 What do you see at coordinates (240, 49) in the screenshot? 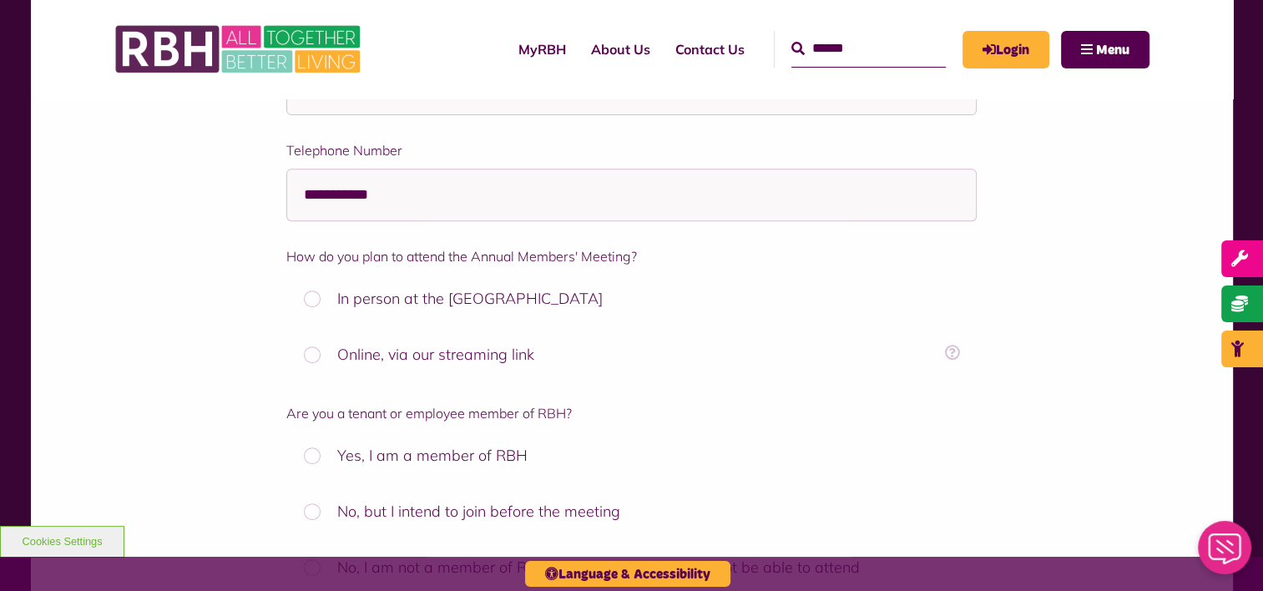
I see `img: RBH` at bounding box center [240, 49].